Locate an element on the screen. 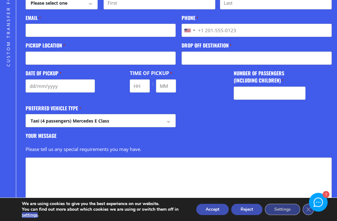 Image resolution: width=337 pixels, height=221 pixels. button: Accept is located at coordinates (212, 209).